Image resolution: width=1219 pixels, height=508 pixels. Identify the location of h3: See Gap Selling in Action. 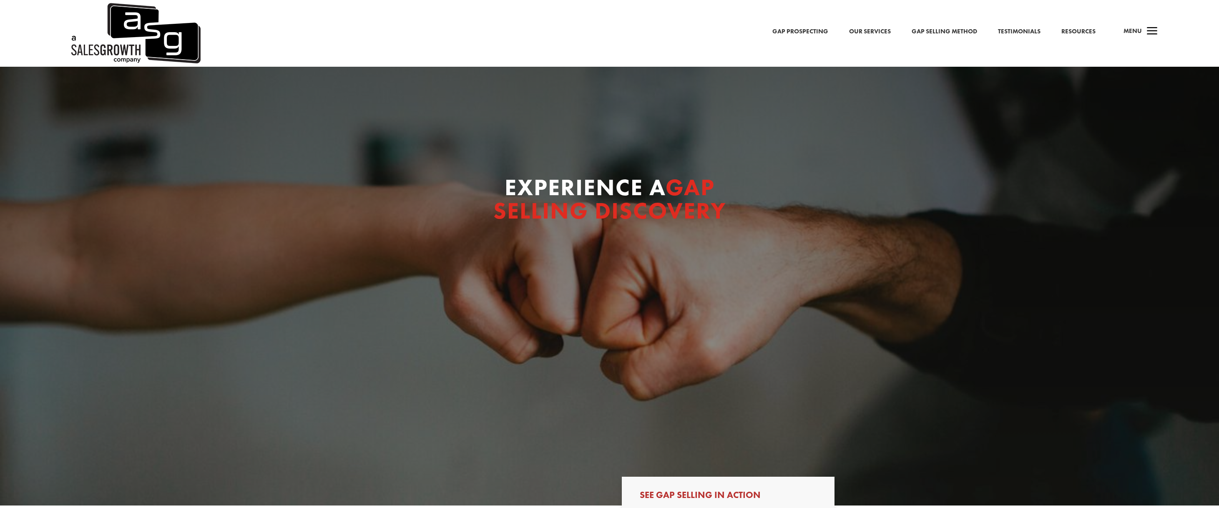
(728, 497).